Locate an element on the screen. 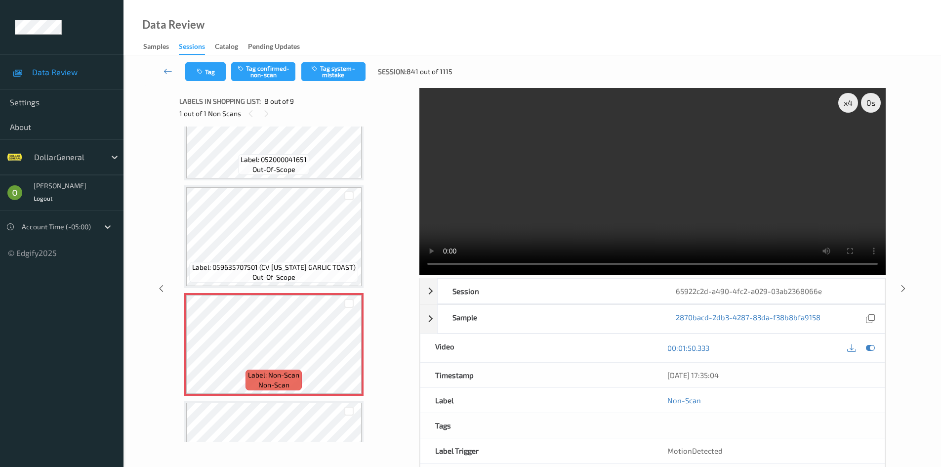  span: Labels in shopping list: is located at coordinates (220, 101).